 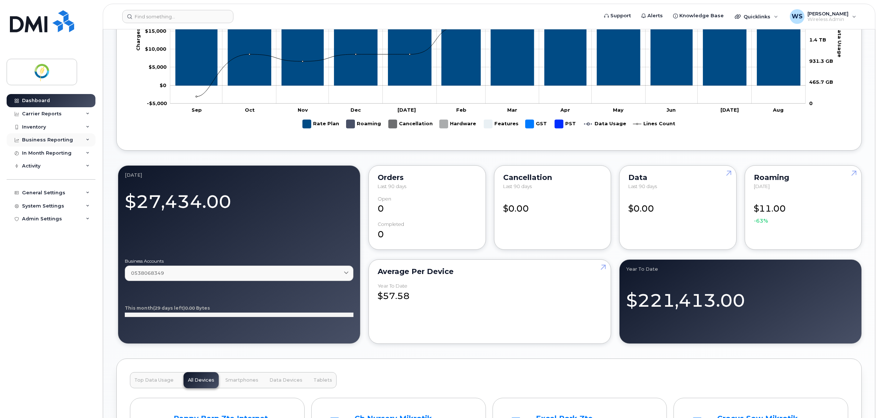 I want to click on span: Alerts, so click(x=655, y=16).